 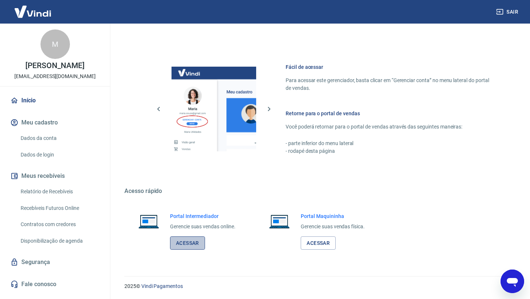 What do you see at coordinates (390, 67) in the screenshot?
I see `h6: Fácil de acessar` at bounding box center [390, 67].